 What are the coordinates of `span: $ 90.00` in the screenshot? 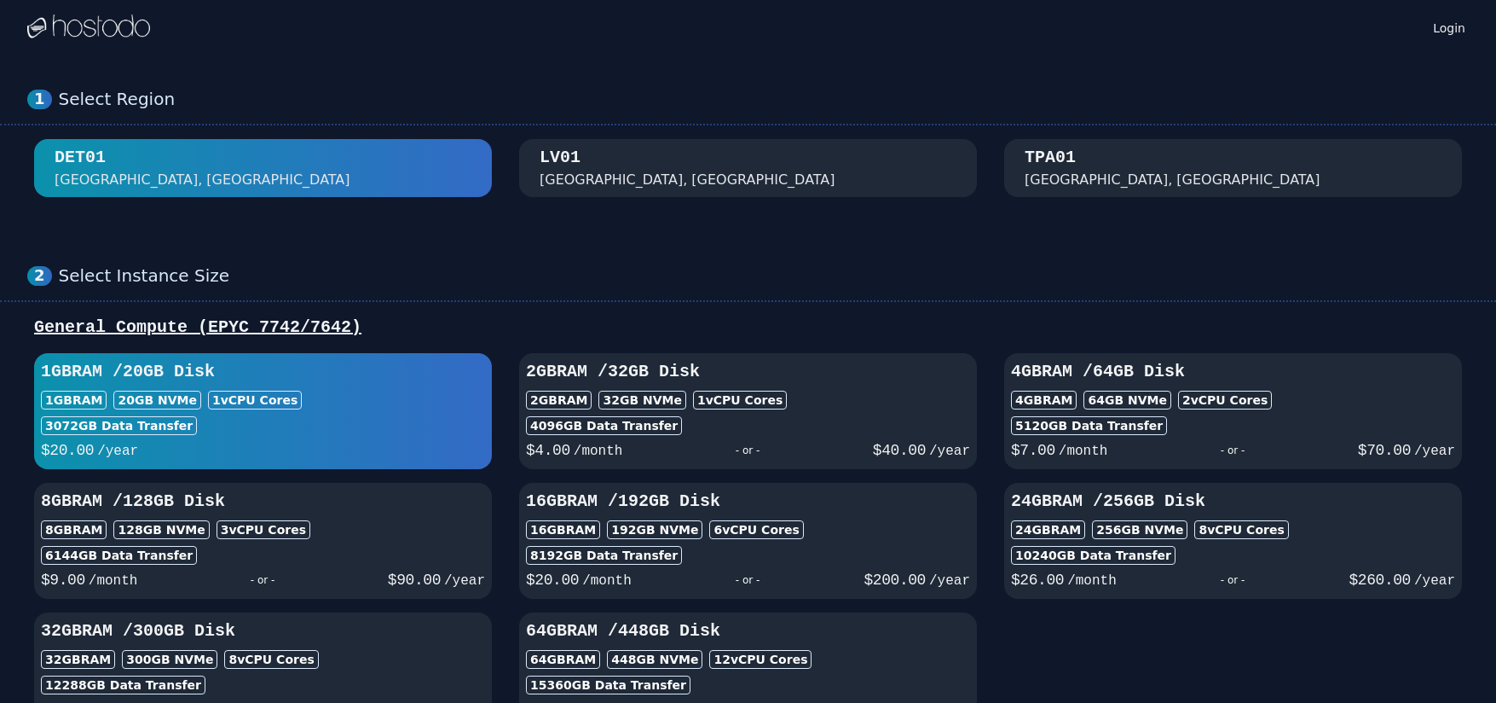 It's located at (414, 580).